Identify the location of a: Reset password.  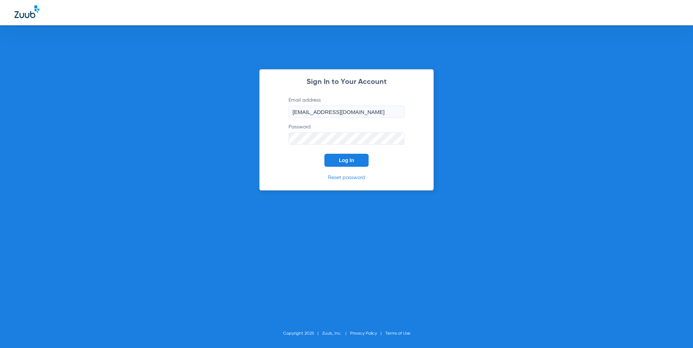
(346, 178).